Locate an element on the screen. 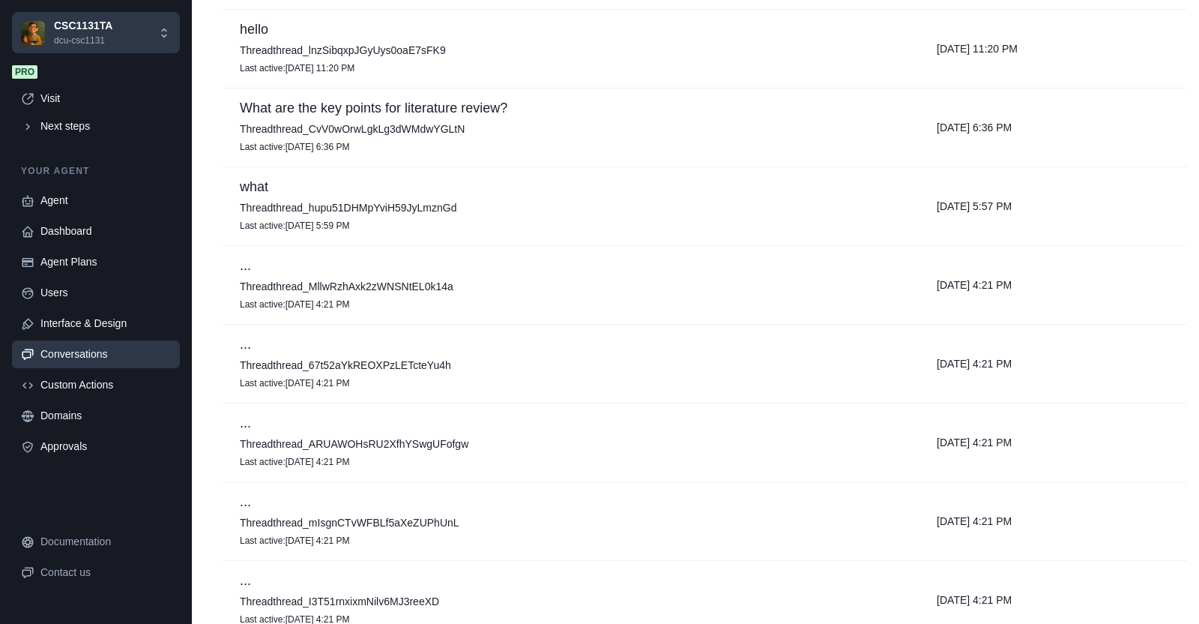 The height and width of the screenshot is (624, 1199). p: CSC1131TA is located at coordinates (83, 25).